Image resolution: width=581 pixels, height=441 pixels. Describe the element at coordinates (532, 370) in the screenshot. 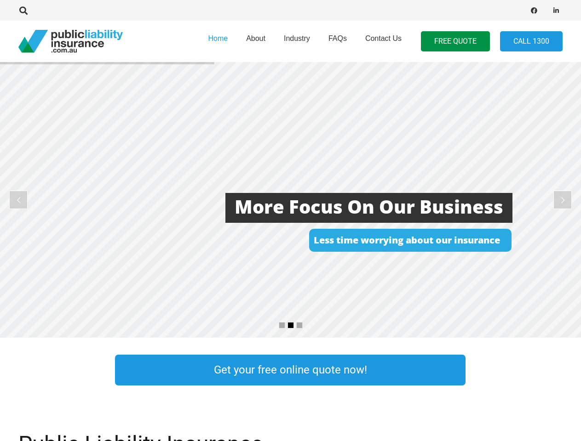

I see `a: Link` at that location.